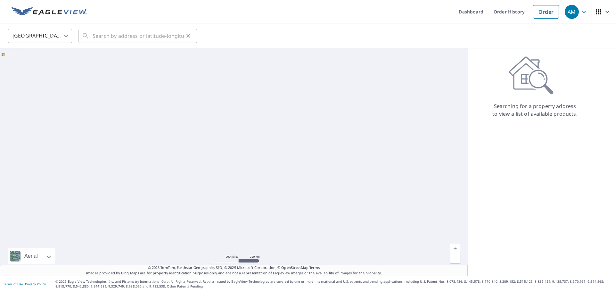 This screenshot has width=615, height=292. I want to click on a: Terms of Use, so click(13, 284).